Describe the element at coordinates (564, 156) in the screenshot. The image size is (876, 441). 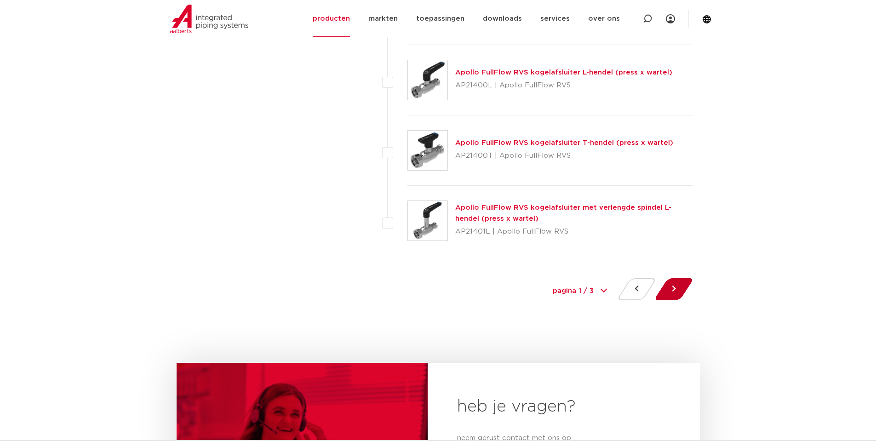
I see `p: AP21400T | Apollo FullFlow RVS` at that location.